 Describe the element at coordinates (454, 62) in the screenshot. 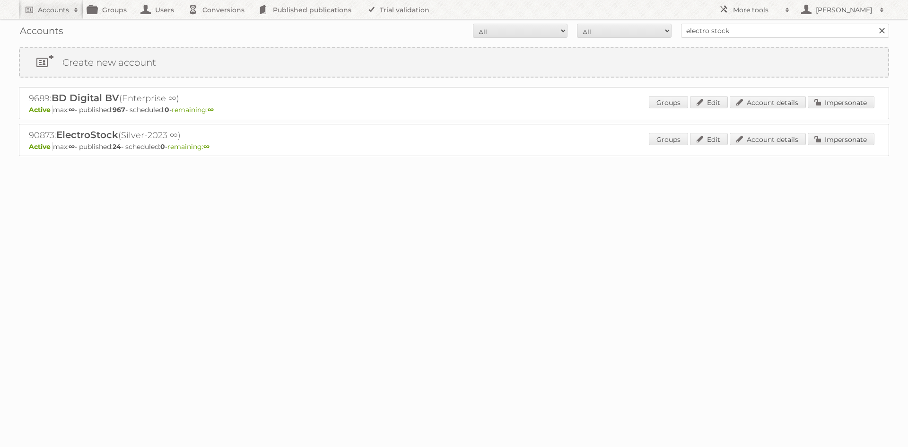

I see `a: Create new account` at that location.